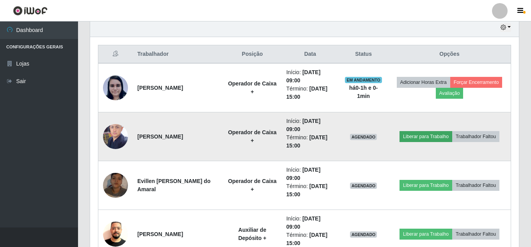 The image size is (531, 247). I want to click on button: Forçar Encerramento, so click(477, 82).